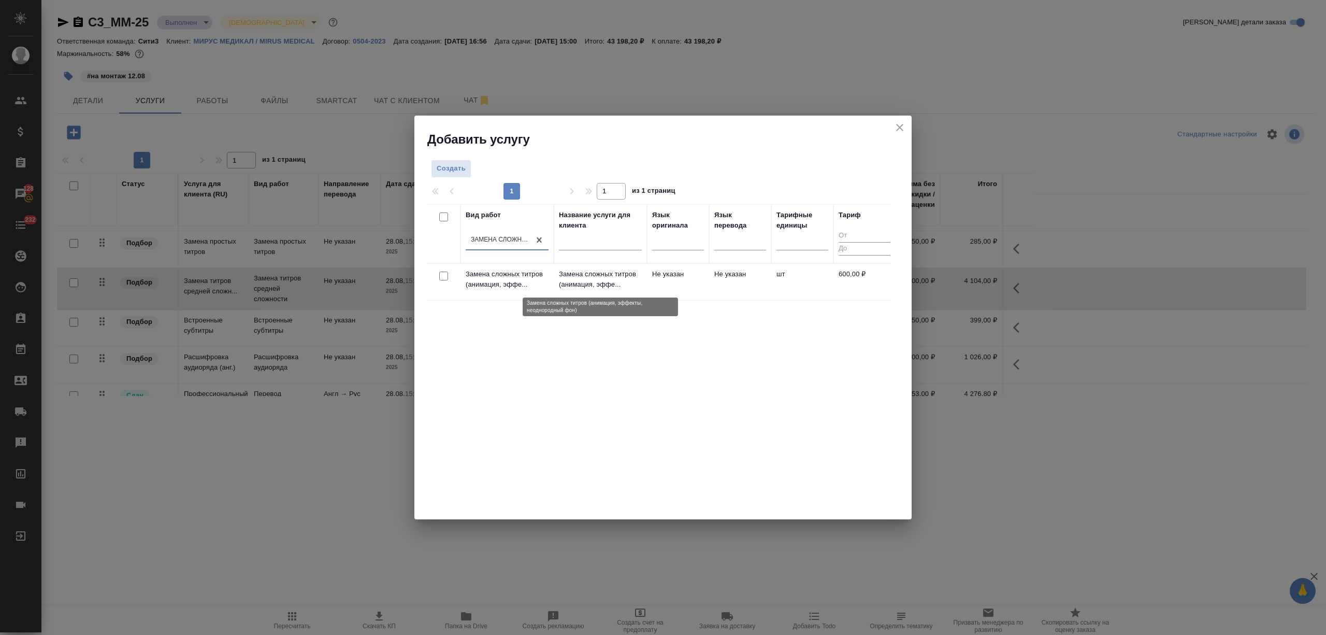  Describe the element at coordinates (451, 168) in the screenshot. I see `button: Создать` at that location.